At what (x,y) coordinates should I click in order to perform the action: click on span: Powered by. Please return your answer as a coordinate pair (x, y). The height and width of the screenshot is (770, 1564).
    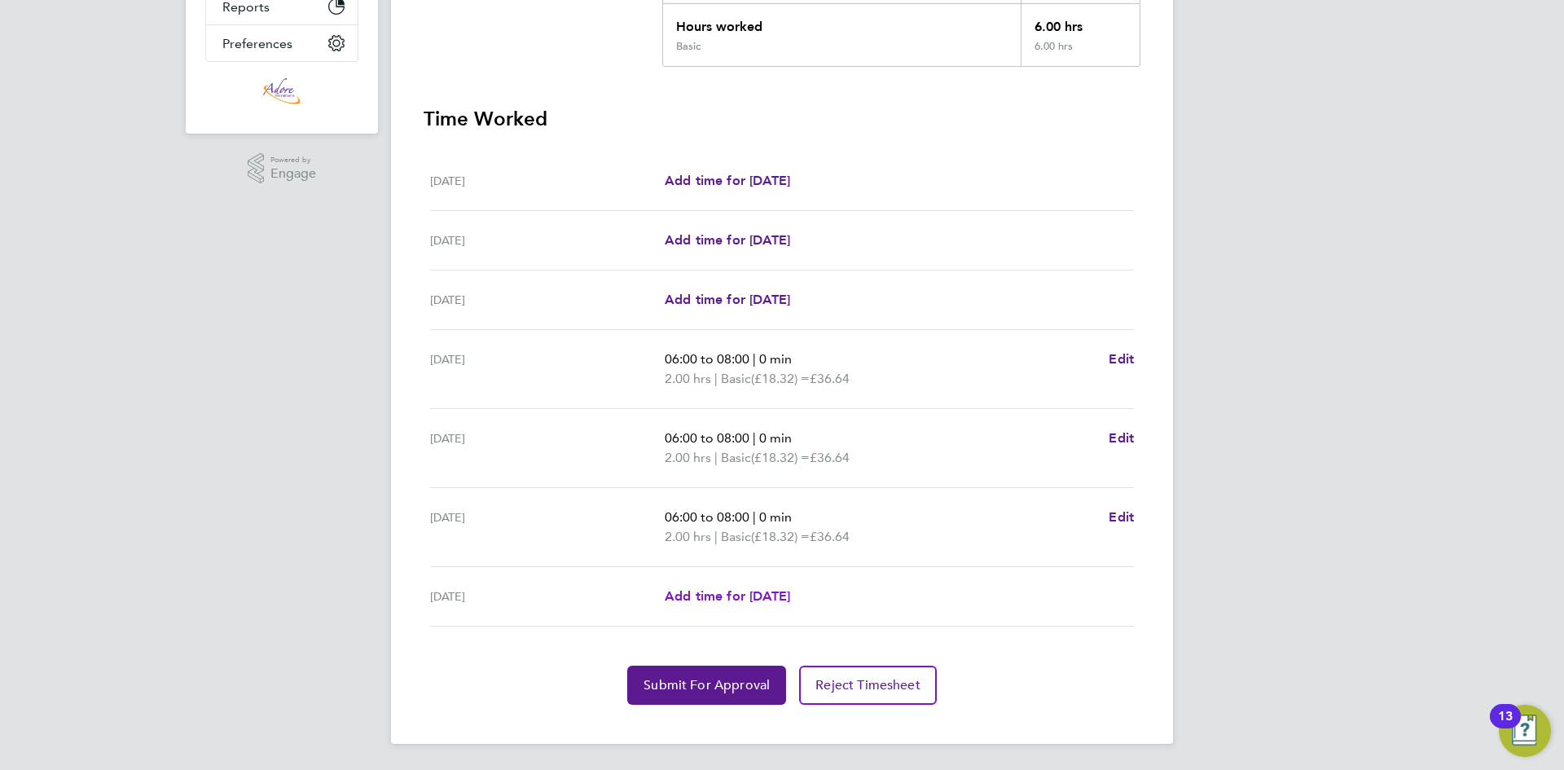
    Looking at the image, I should click on (293, 160).